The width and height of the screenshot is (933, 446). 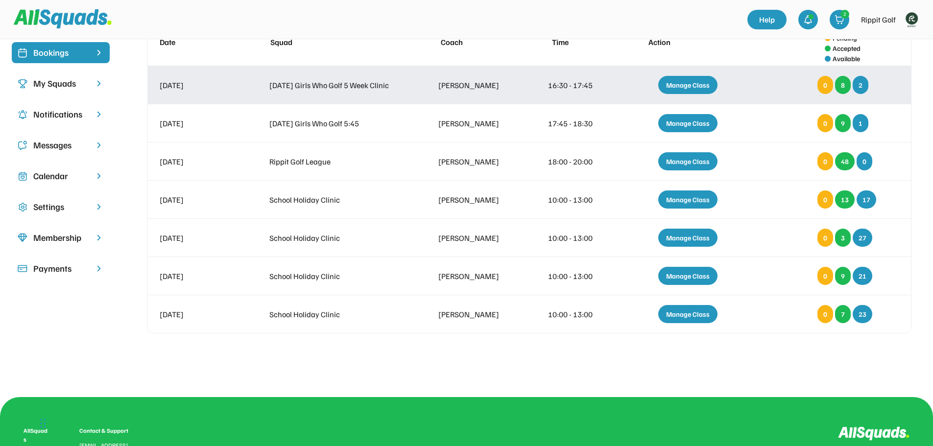 What do you see at coordinates (23, 84) in the screenshot?
I see `img: Icon%20copy%203.svg` at bounding box center [23, 84].